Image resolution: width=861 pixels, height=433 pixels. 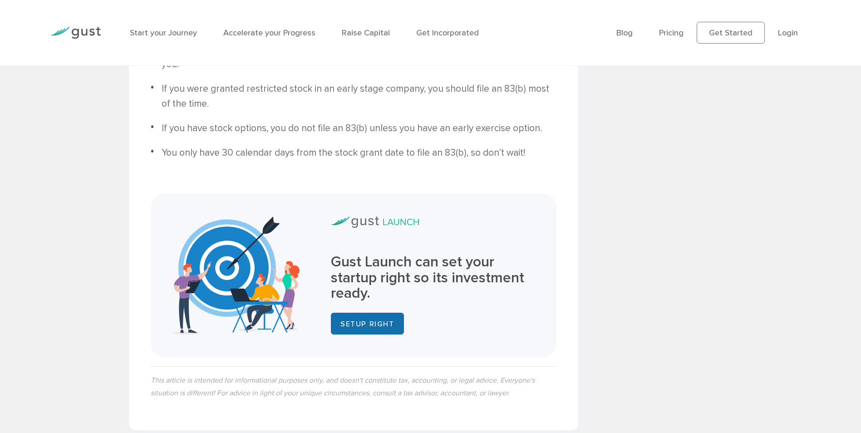 What do you see at coordinates (432, 278) in the screenshot?
I see `h3: Gust Launch can set your startup right so its investment ready.` at bounding box center [432, 278].